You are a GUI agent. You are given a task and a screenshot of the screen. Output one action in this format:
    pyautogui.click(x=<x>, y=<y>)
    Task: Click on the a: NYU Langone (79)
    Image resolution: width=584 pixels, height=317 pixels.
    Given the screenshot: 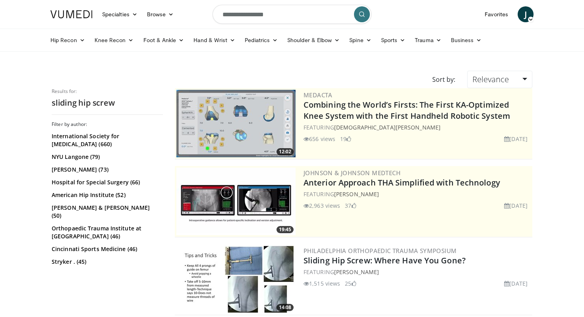 What is the action you would take?
    pyautogui.click(x=106, y=157)
    